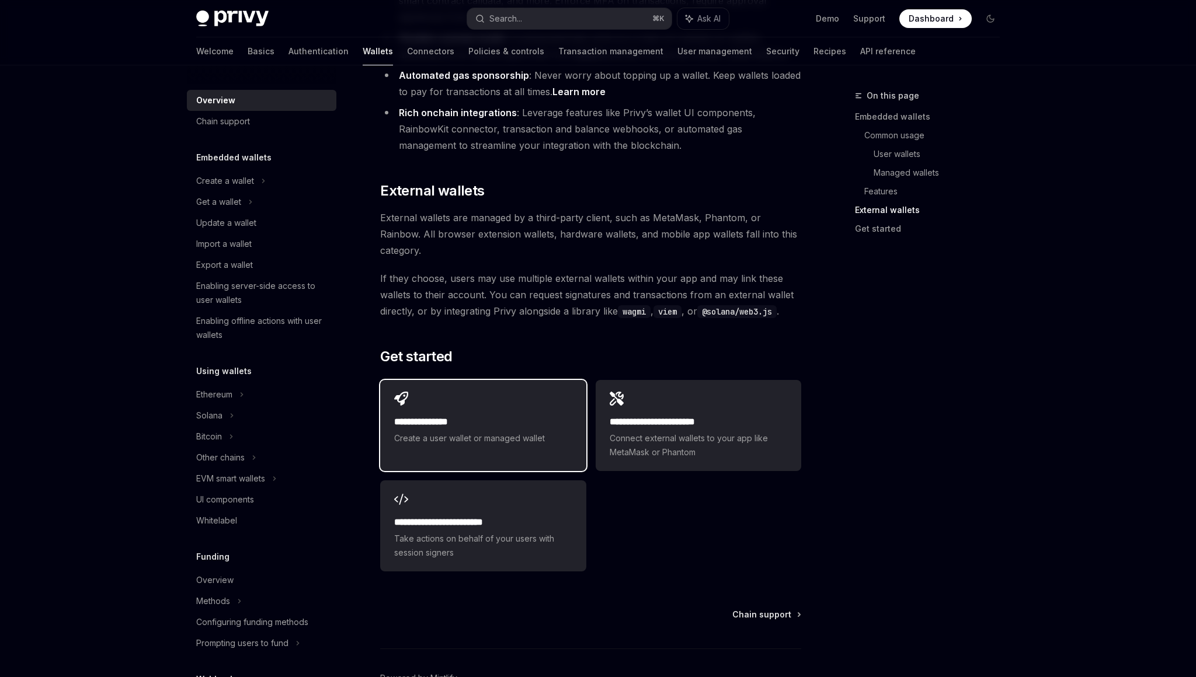  I want to click on div: Whitelabel, so click(217, 521).